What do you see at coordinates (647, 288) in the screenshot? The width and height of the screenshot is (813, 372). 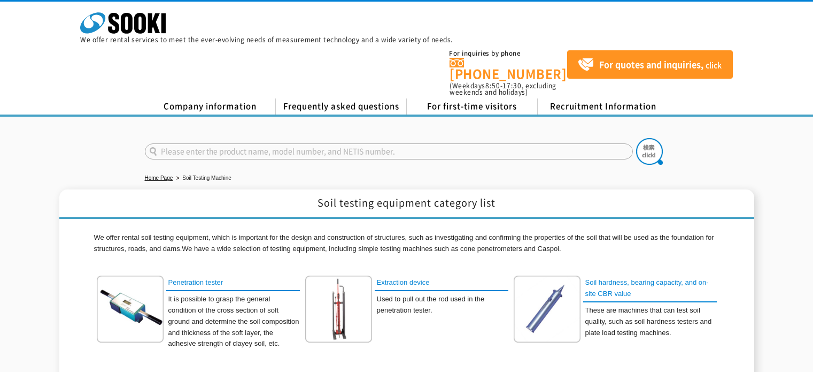 I see `font: Soil hardness, bearing capacity, and on-site CBR value` at bounding box center [647, 288].